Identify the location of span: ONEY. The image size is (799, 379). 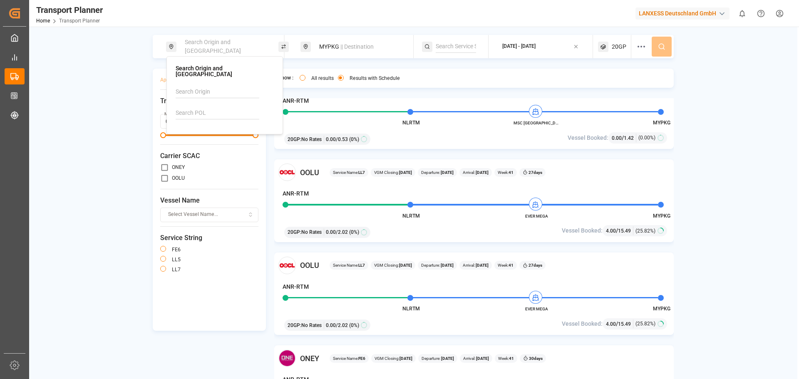
(310, 358).